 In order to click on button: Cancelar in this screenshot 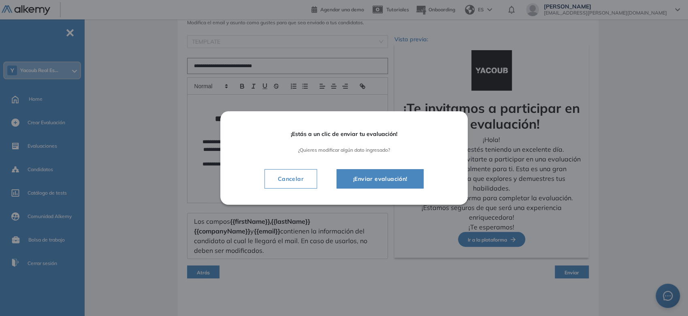, I will do `click(291, 179)`.